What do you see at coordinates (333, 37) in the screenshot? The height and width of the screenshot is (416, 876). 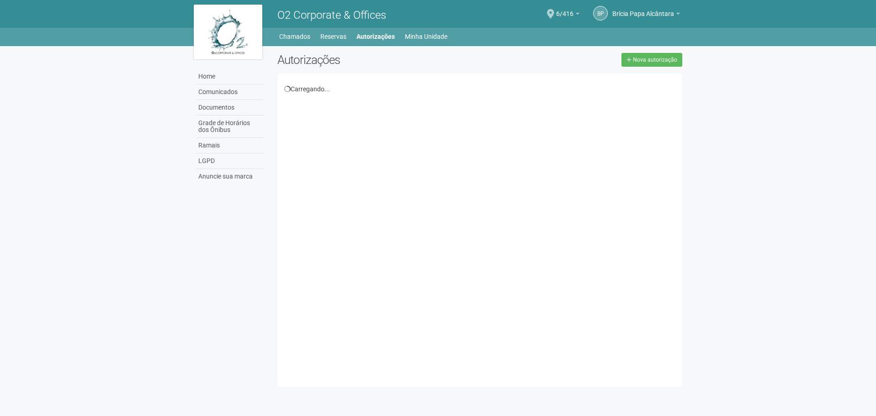 I see `a: Reservas` at bounding box center [333, 37].